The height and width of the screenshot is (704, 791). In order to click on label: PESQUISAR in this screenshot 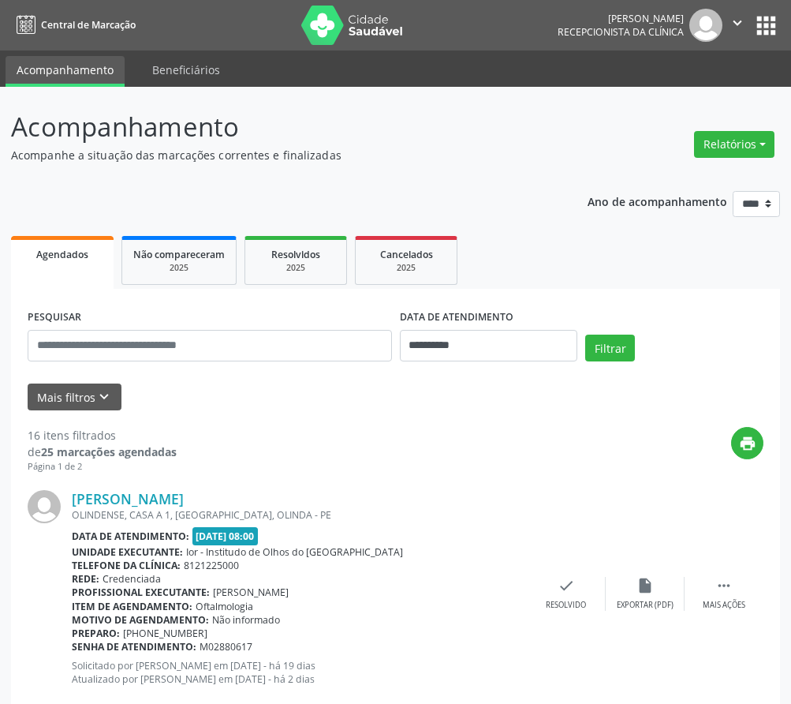, I will do `click(54, 317)`.